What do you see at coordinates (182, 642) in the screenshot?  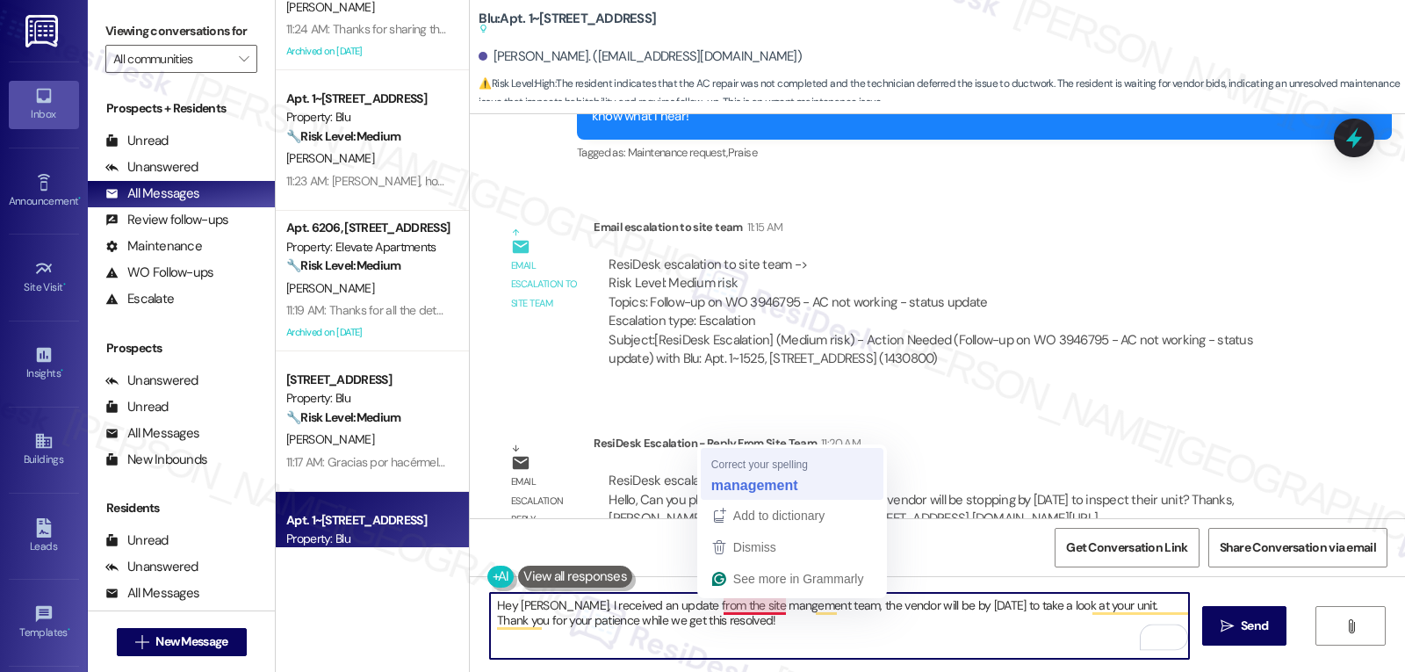 I see `button: New Message` at bounding box center [182, 642].